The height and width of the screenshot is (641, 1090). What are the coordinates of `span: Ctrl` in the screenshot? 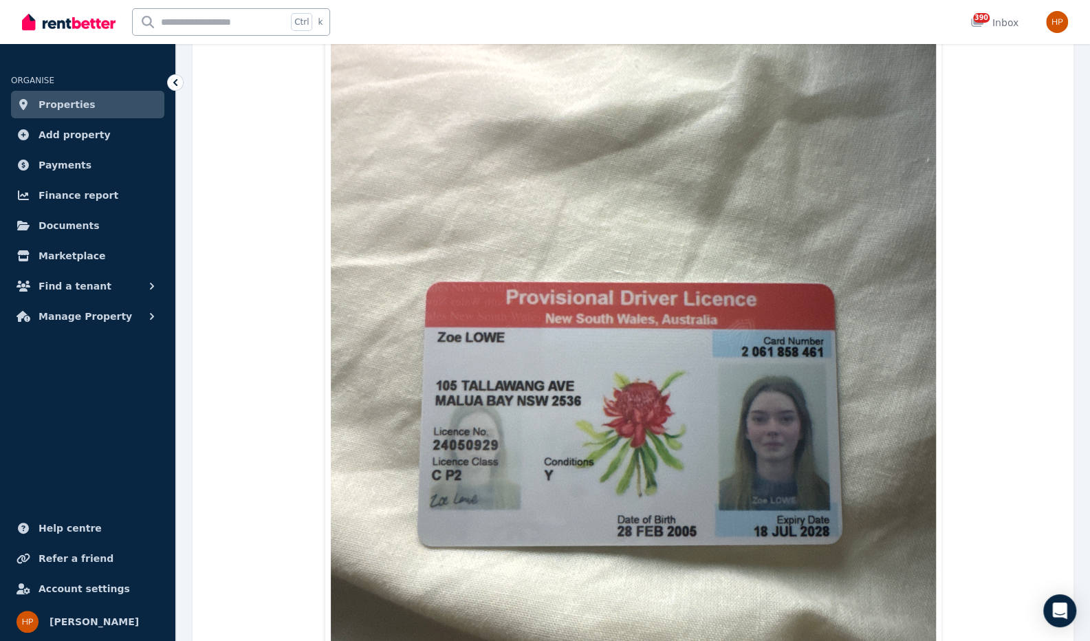 It's located at (301, 22).